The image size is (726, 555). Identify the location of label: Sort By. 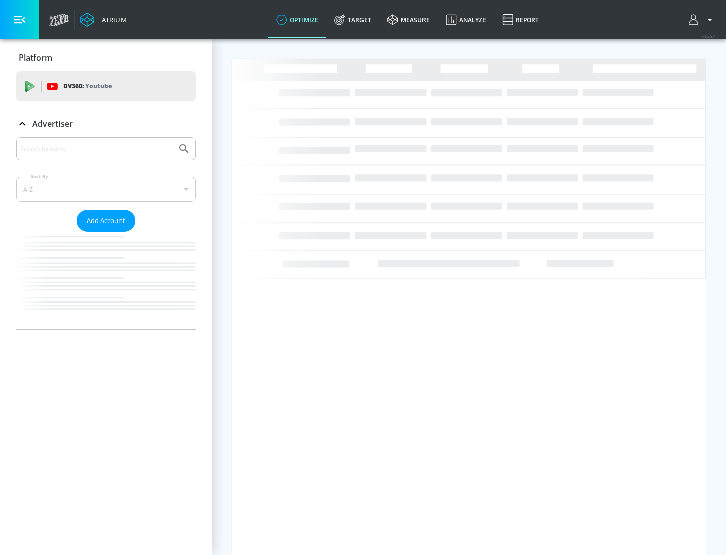
(39, 176).